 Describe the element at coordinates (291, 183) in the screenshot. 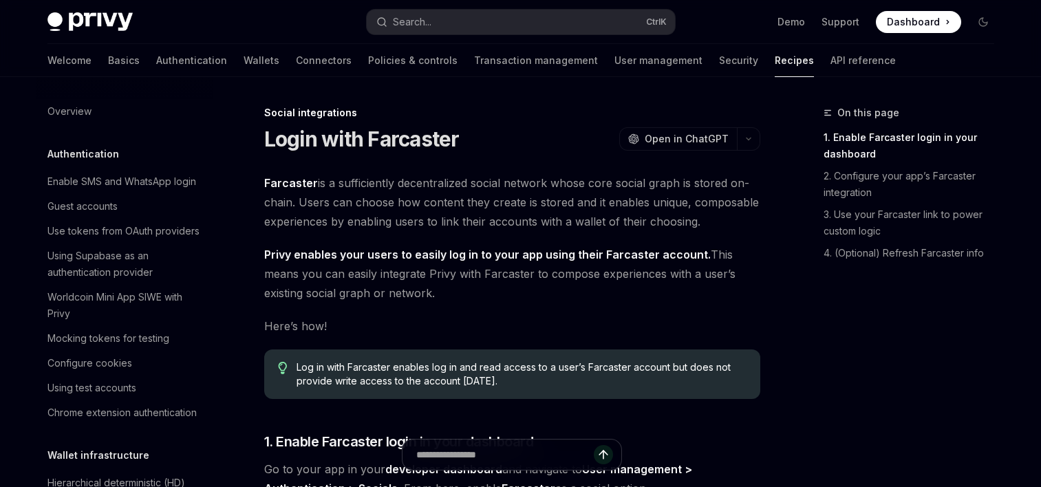

I see `a: Farcaster` at that location.